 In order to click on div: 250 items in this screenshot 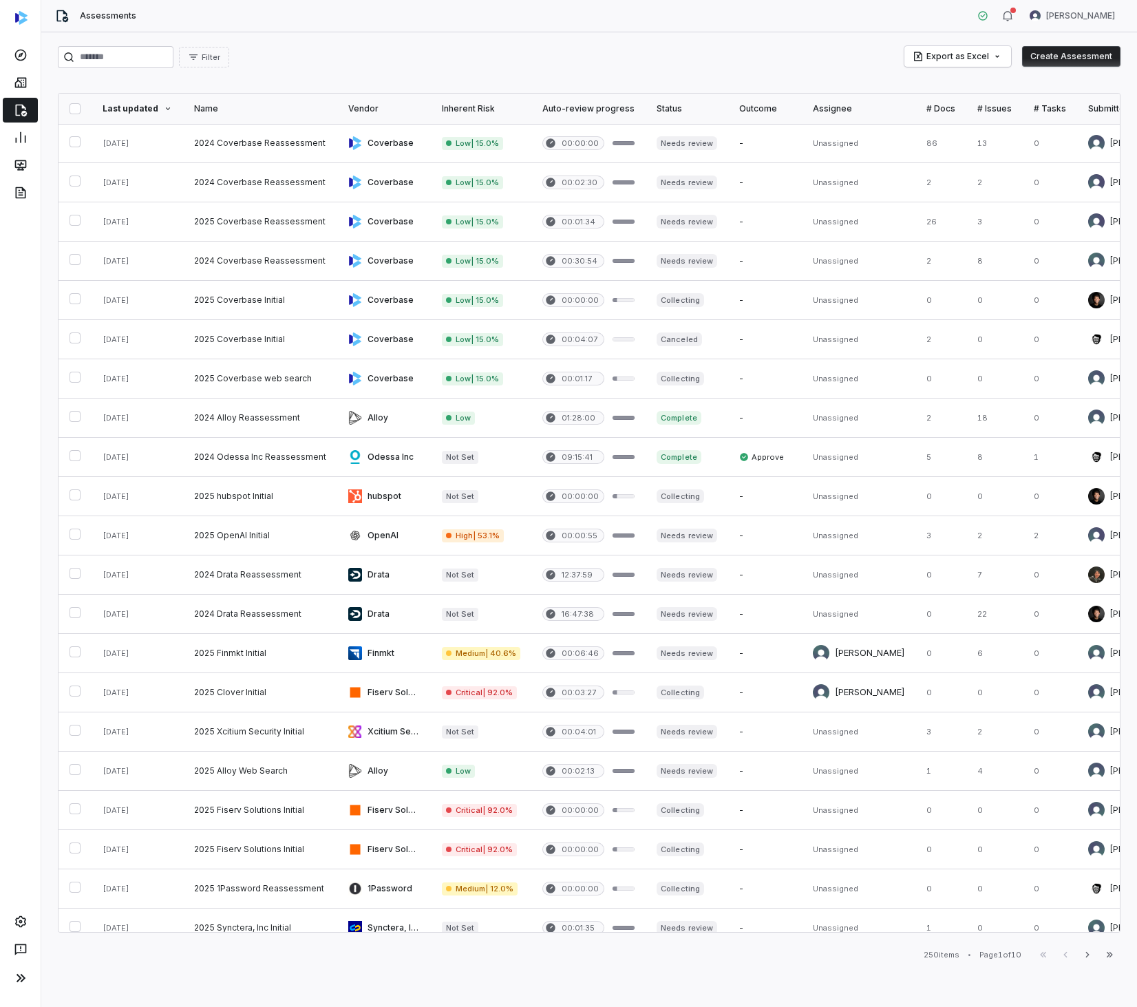, I will do `click(942, 955)`.